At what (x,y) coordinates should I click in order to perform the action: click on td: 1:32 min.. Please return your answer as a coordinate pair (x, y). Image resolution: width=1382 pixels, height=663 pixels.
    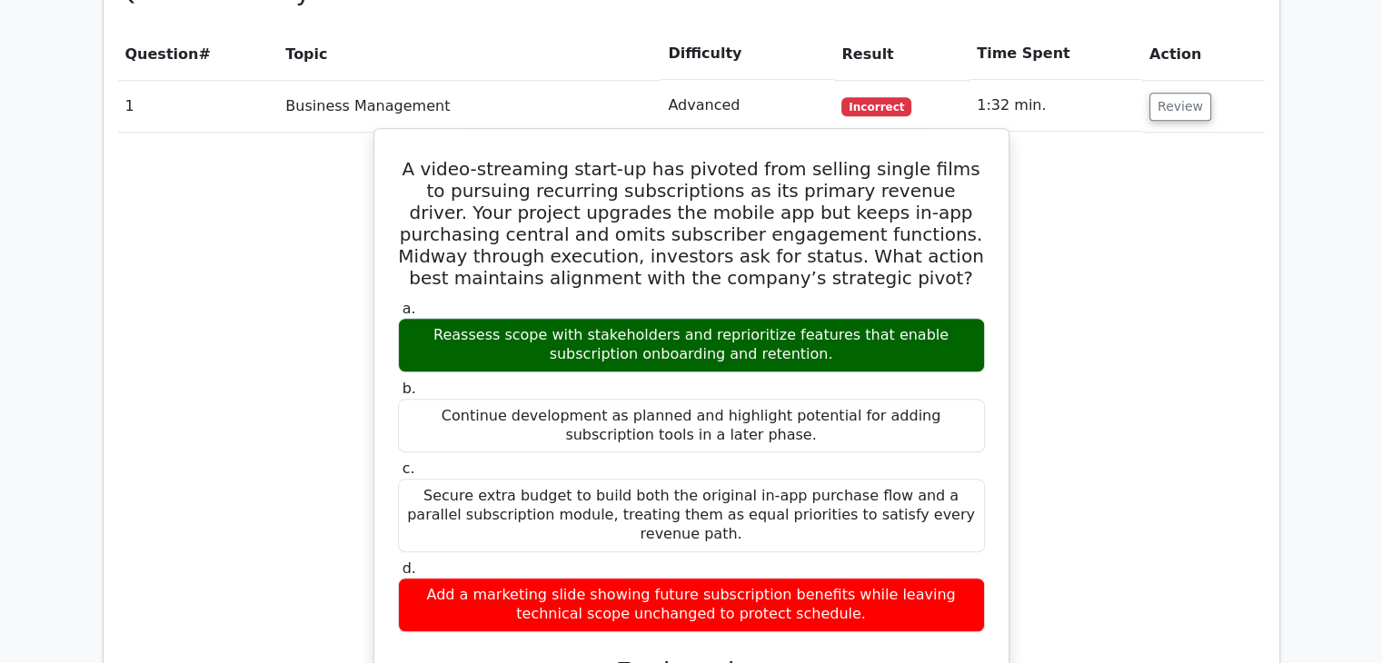
    Looking at the image, I should click on (1056, 105).